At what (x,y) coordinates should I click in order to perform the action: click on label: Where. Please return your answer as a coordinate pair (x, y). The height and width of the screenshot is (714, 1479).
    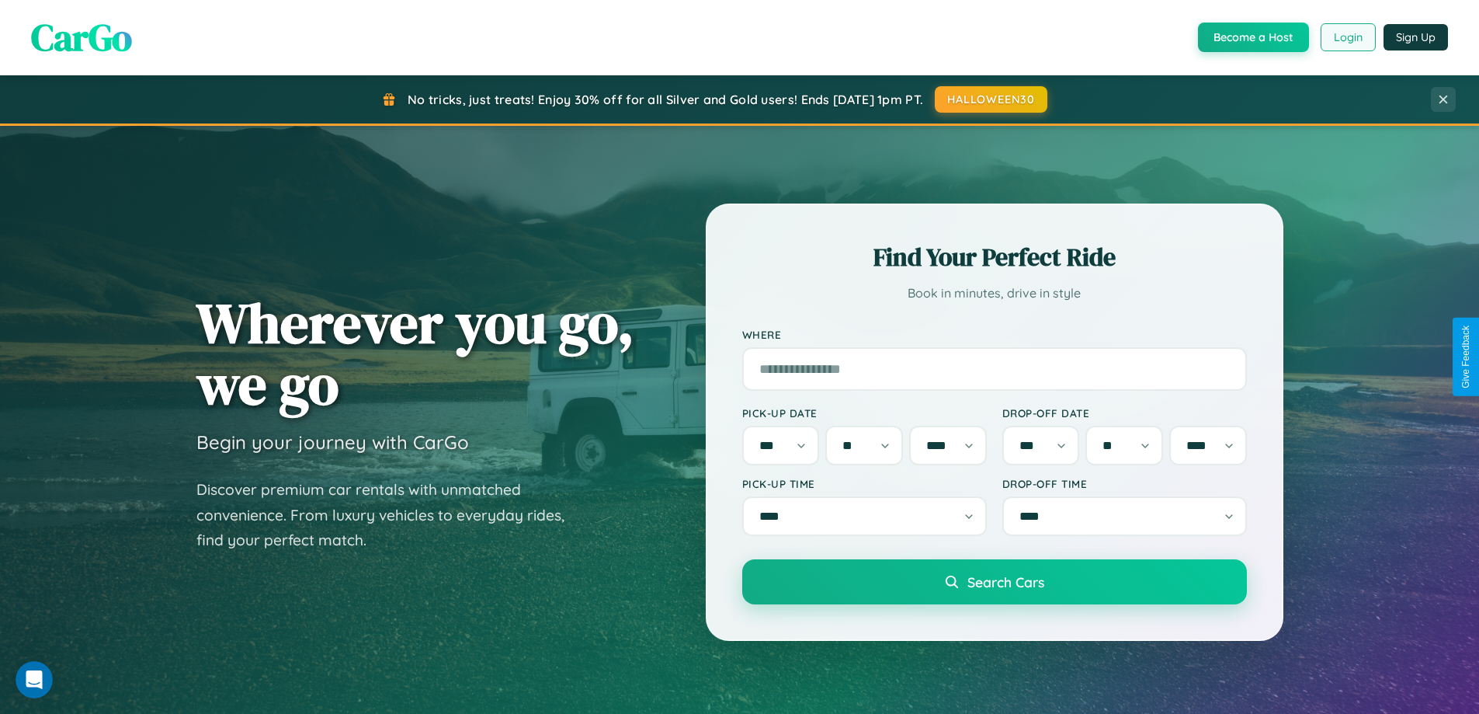
    Looking at the image, I should click on (995, 334).